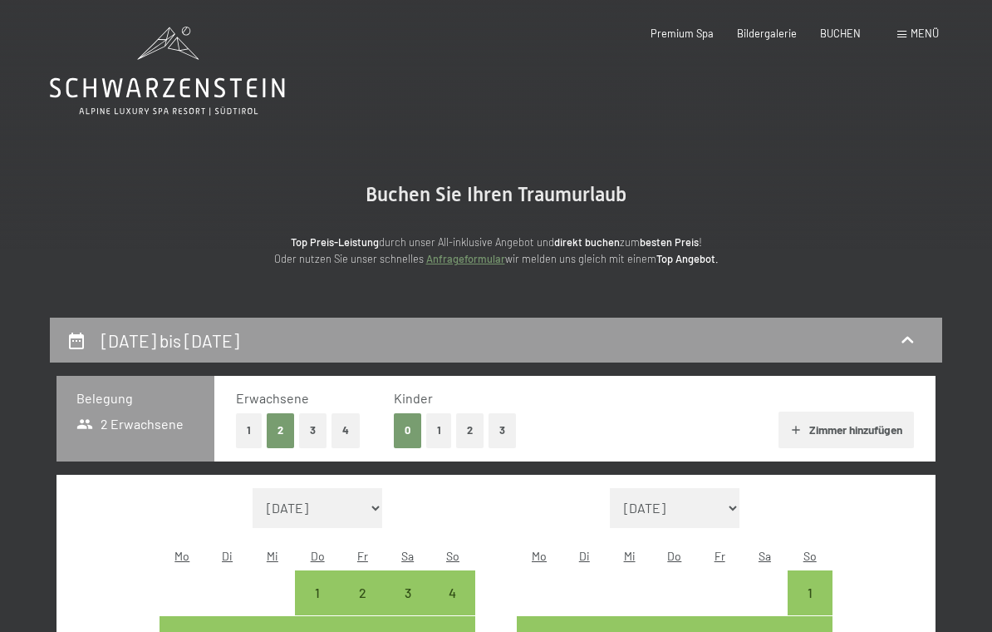 Image resolution: width=992 pixels, height=632 pixels. What do you see at coordinates (840, 33) in the screenshot?
I see `span: BUCHEN` at bounding box center [840, 33].